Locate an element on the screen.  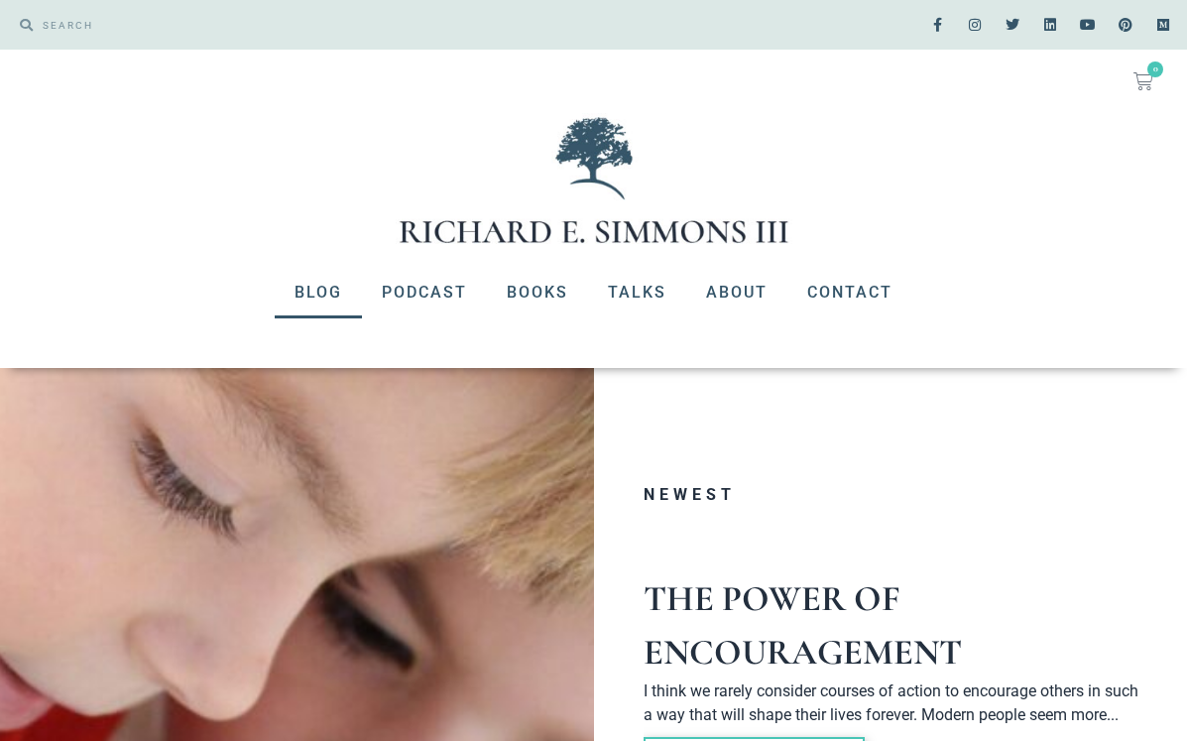
a: Talks is located at coordinates (637, 293).